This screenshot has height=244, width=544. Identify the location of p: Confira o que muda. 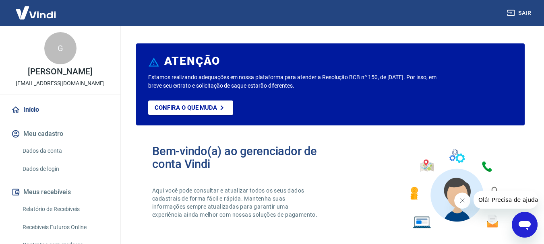
(186, 108).